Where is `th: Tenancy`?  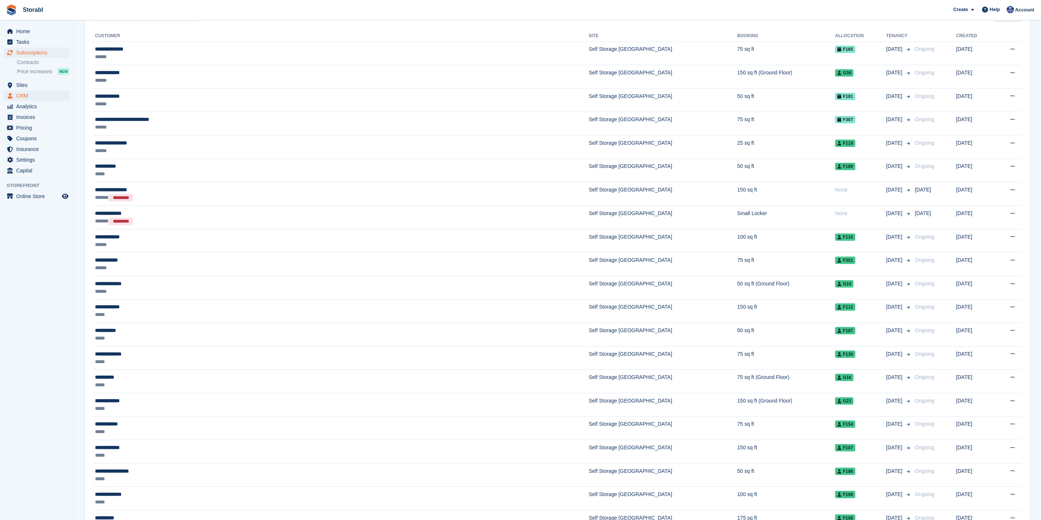
th: Tenancy is located at coordinates (899, 36).